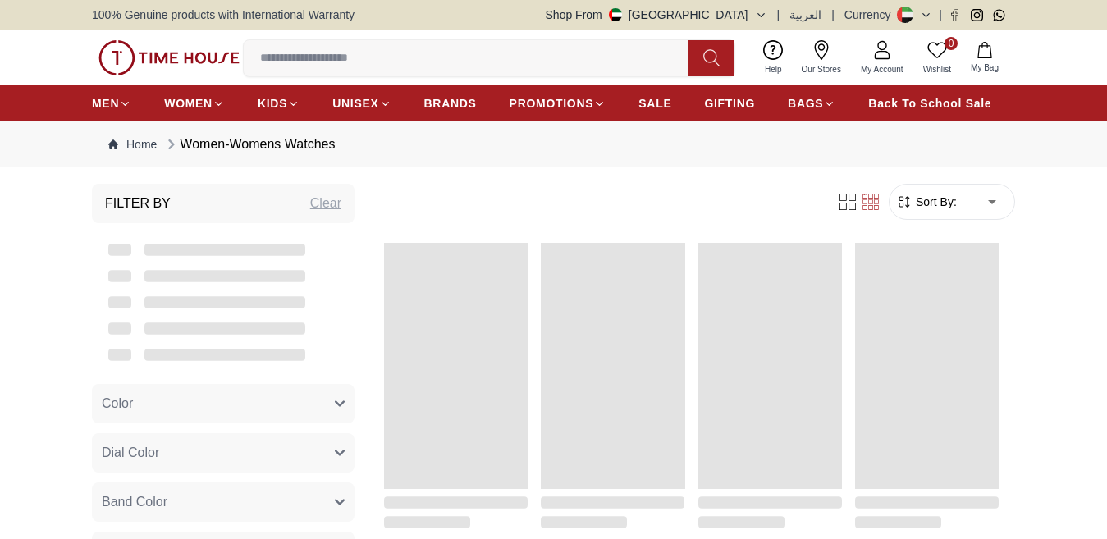 The width and height of the screenshot is (1107, 539). I want to click on a: UNISEX, so click(361, 103).